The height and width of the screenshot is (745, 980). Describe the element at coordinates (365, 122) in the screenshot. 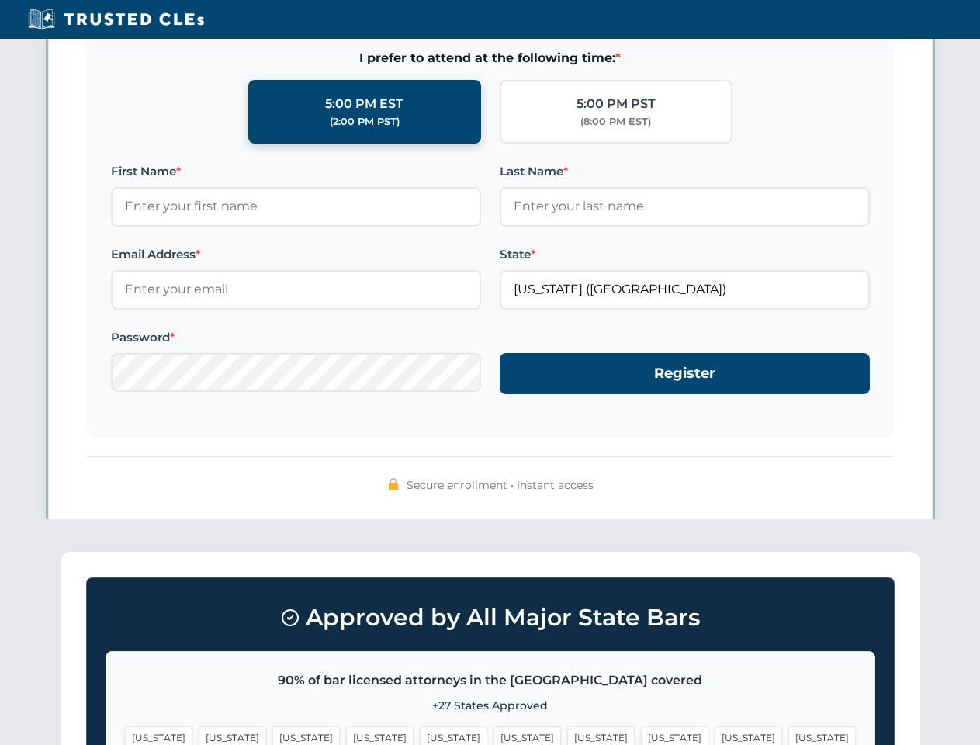

I see `div: (2:00 PM PST)` at that location.